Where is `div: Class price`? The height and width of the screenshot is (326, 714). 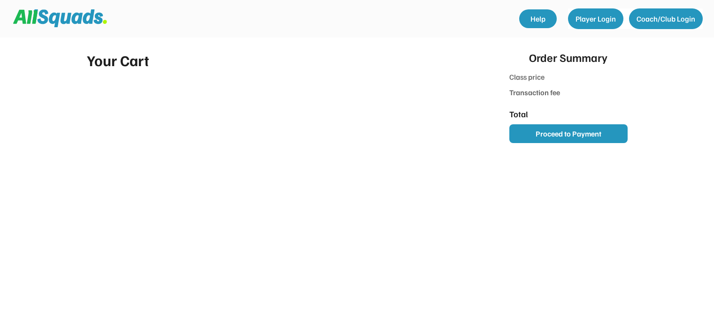
div: Class price is located at coordinates (535, 77).